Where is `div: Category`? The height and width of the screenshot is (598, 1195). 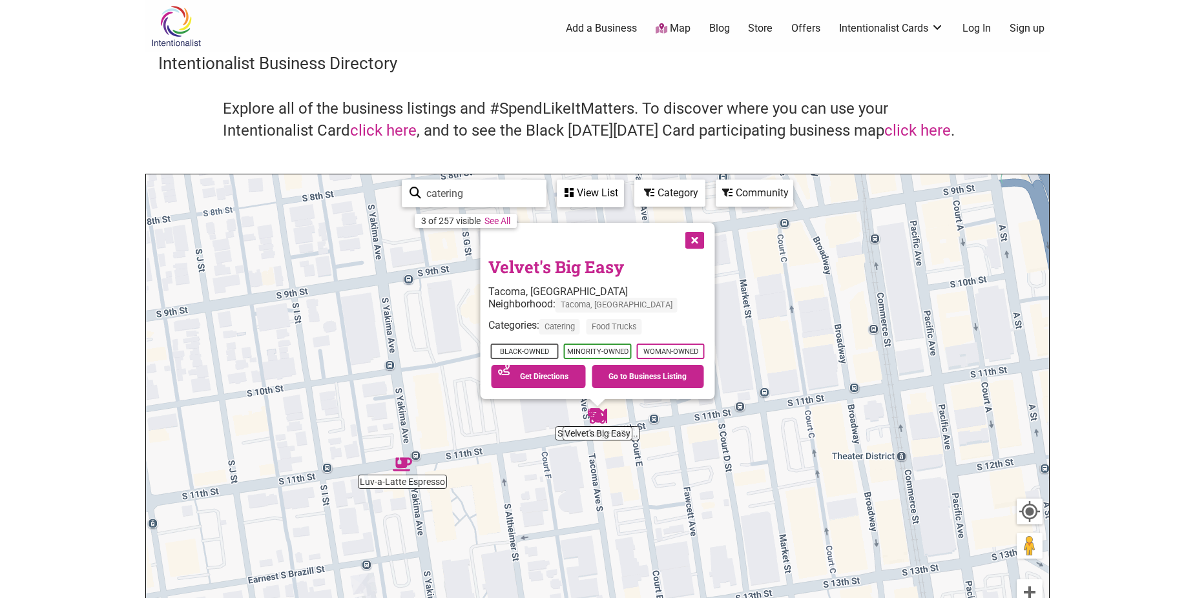 div: Category is located at coordinates (670, 193).